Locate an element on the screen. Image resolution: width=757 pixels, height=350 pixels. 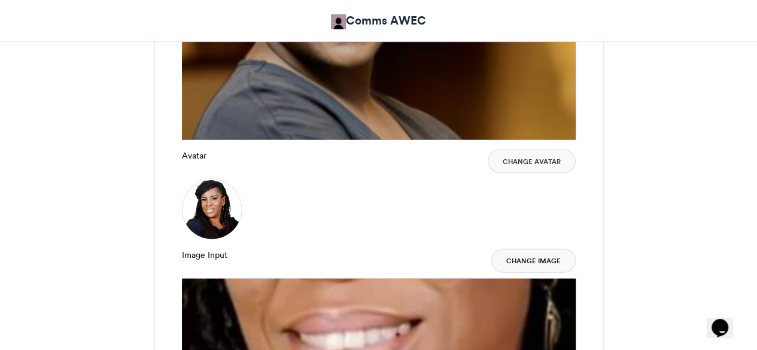
img: Comms AWEC is located at coordinates (338, 22).